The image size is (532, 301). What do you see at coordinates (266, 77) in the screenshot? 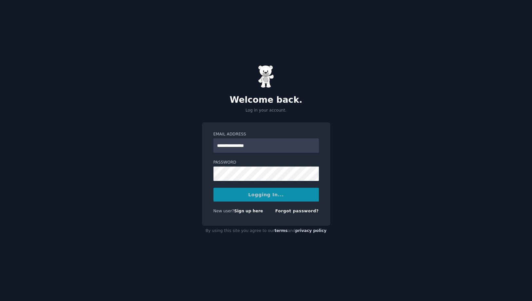
I see `img: Gummy Bear` at bounding box center [266, 77].